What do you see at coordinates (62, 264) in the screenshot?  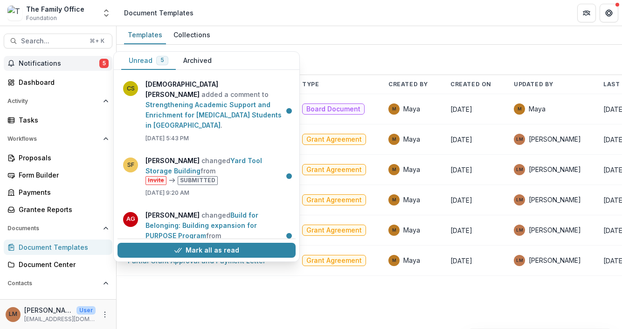 I see `div: Document Center` at bounding box center [62, 264].